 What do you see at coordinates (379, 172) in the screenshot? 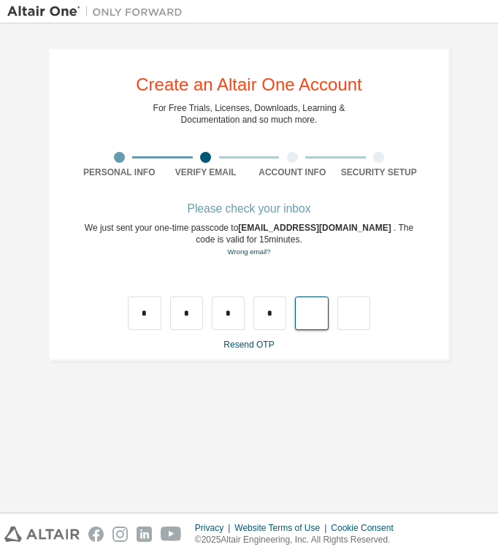
I see `div: Security Setup` at bounding box center [379, 172].